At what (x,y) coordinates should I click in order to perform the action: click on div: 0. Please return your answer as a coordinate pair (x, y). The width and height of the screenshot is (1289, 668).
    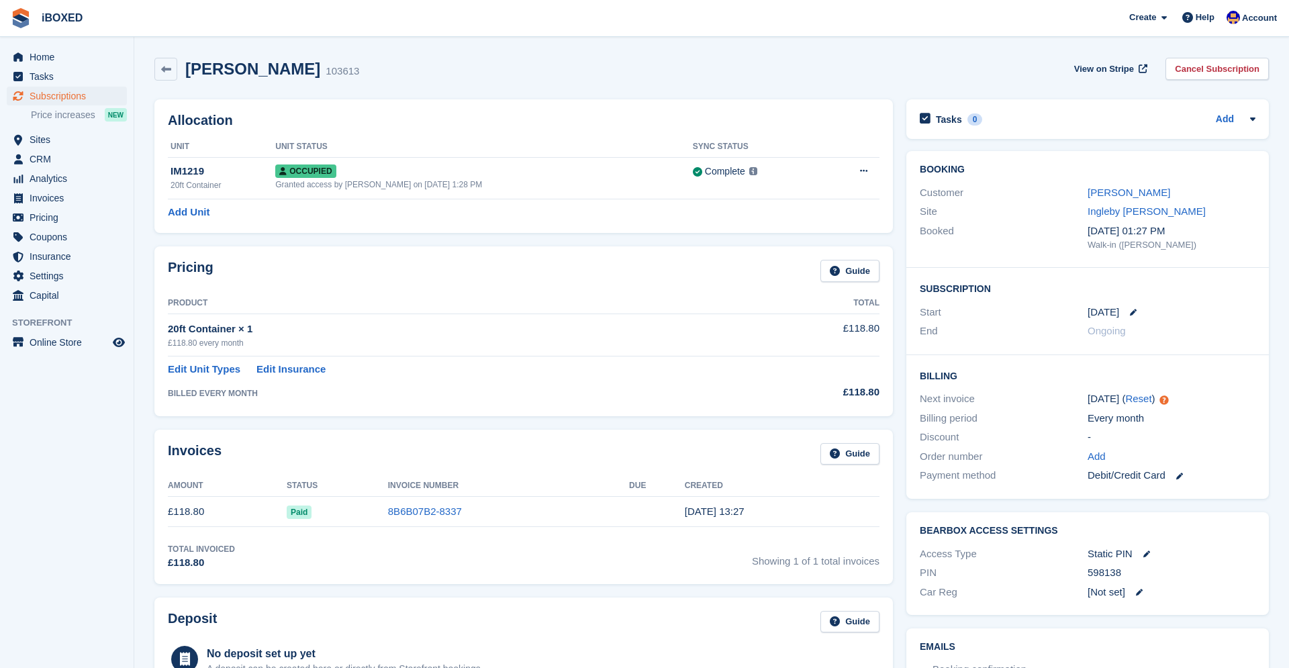
    Looking at the image, I should click on (974, 119).